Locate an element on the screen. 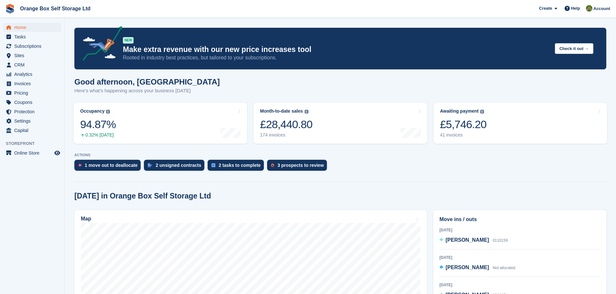 This screenshot has width=616, height=294. span: Tasks is located at coordinates (34, 37).